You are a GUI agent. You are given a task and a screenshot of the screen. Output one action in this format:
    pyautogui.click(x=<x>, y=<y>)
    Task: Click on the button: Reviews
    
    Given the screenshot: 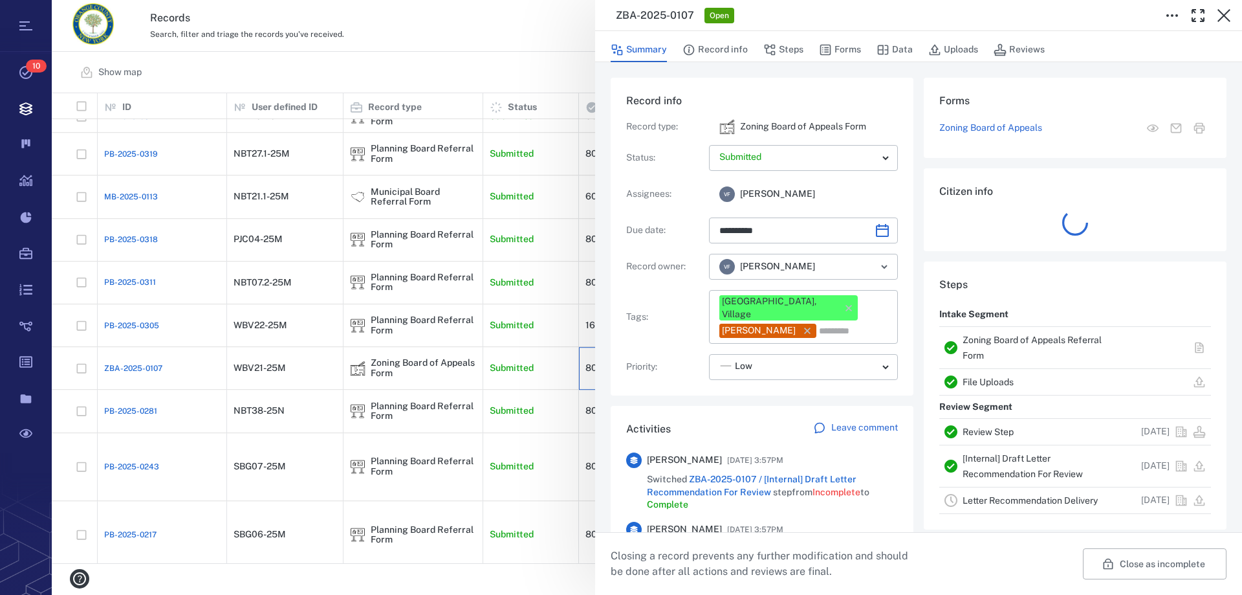 What is the action you would take?
    pyautogui.click(x=1019, y=50)
    